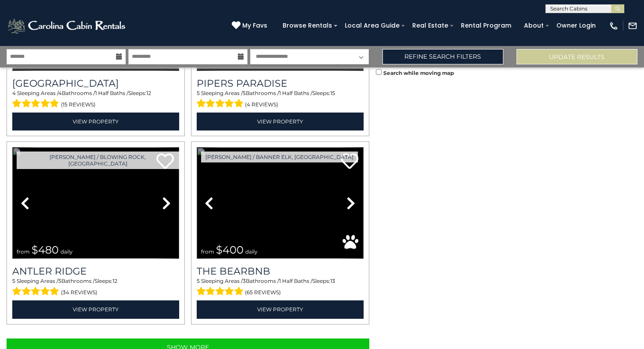 The height and width of the screenshot is (349, 644). I want to click on span: (15 reviews), so click(78, 105).